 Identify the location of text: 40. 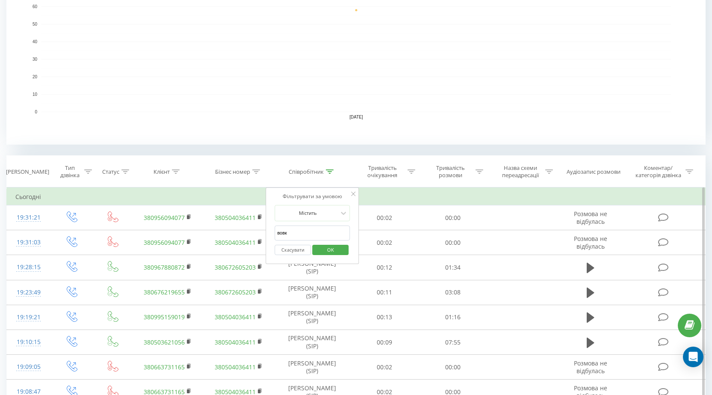
(35, 41).